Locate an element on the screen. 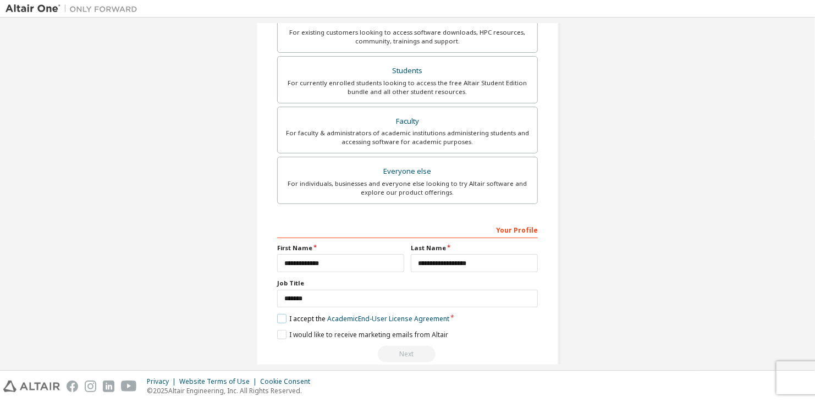 The image size is (815, 402). div: For individuals, businesses and everyone else looking to try Altair software and explore our prod... is located at coordinates (408, 188).